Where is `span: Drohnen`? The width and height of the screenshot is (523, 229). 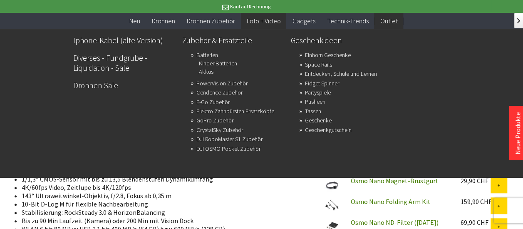
span: Drohnen is located at coordinates (163, 21).